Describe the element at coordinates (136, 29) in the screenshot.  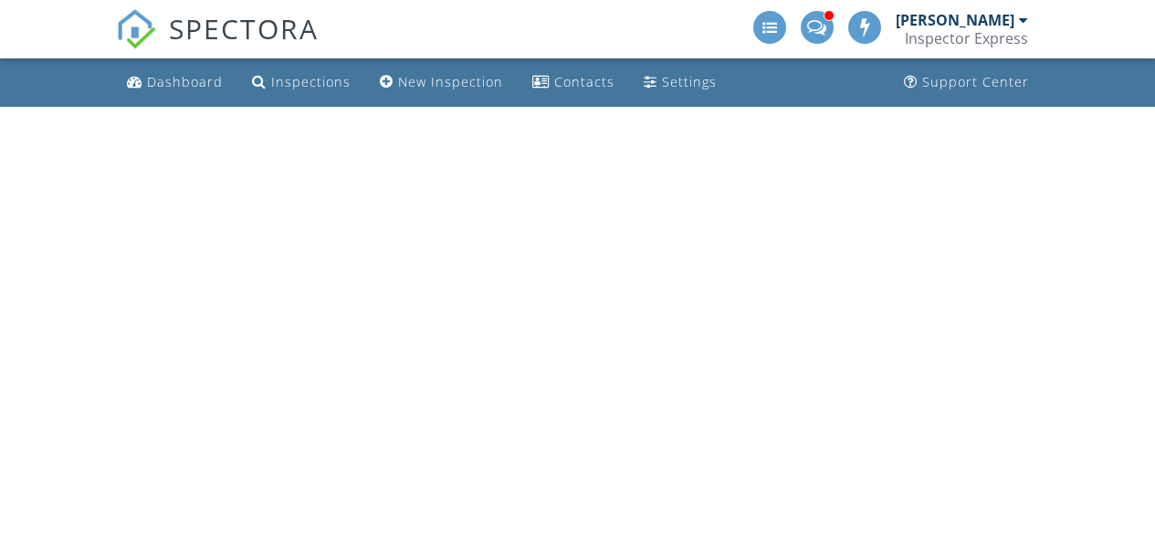
I see `img: The Best Home Inspection Software - Spectora` at that location.